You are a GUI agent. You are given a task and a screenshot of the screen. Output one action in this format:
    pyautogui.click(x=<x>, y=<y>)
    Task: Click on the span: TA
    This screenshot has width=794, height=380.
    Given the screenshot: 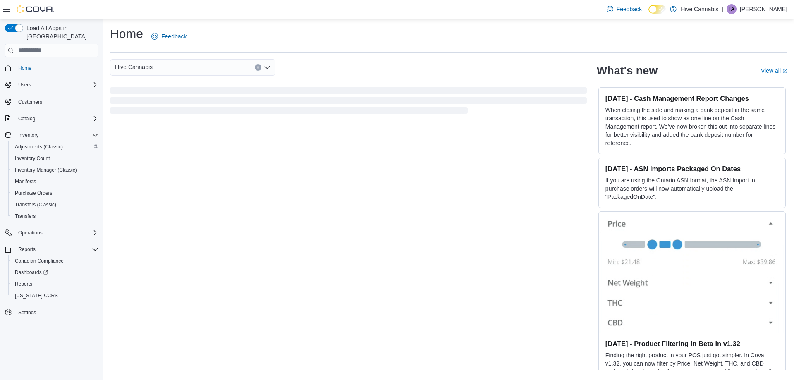 What is the action you would take?
    pyautogui.click(x=731, y=9)
    